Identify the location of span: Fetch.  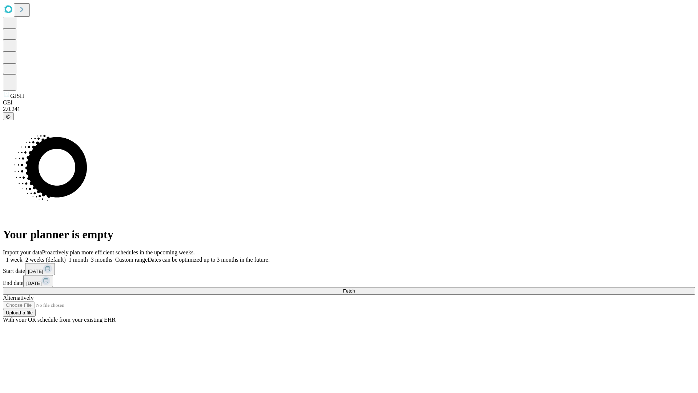
(349, 290).